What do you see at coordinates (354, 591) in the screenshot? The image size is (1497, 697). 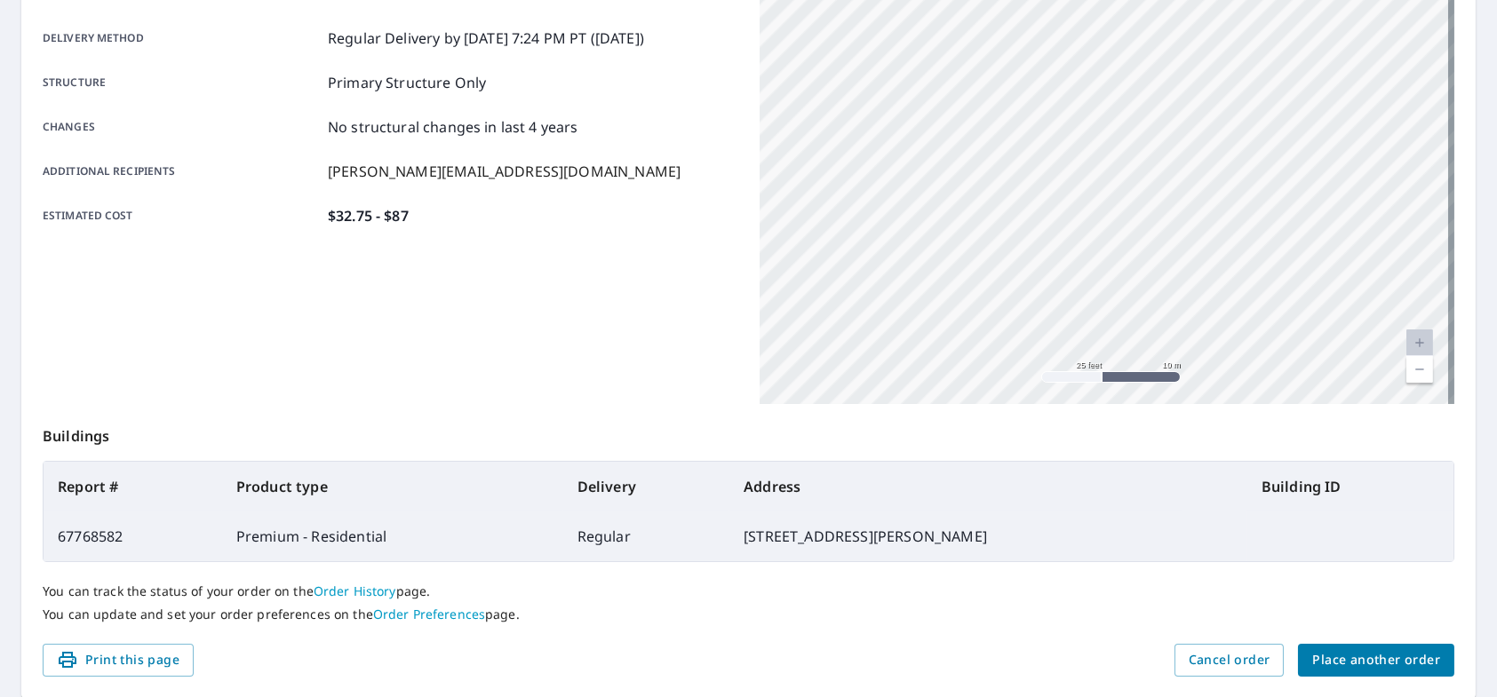 I see `a: Order History` at bounding box center [354, 591].